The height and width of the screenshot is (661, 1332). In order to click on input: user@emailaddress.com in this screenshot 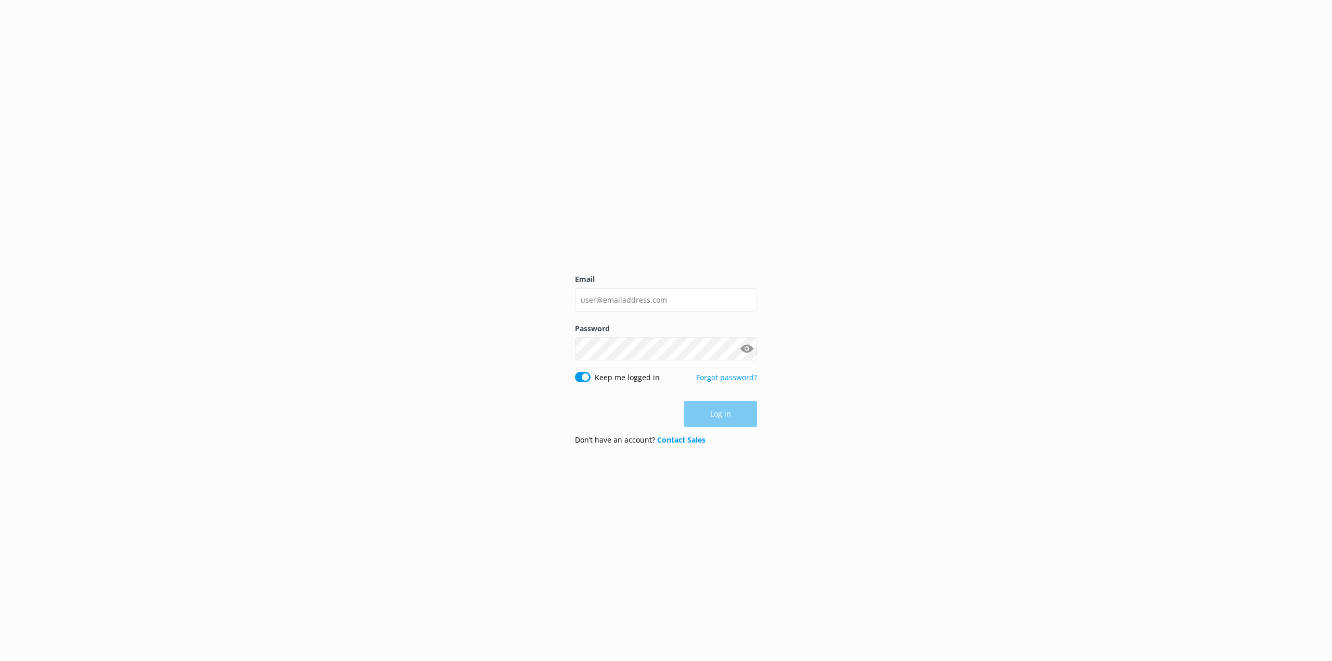, I will do `click(666, 300)`.